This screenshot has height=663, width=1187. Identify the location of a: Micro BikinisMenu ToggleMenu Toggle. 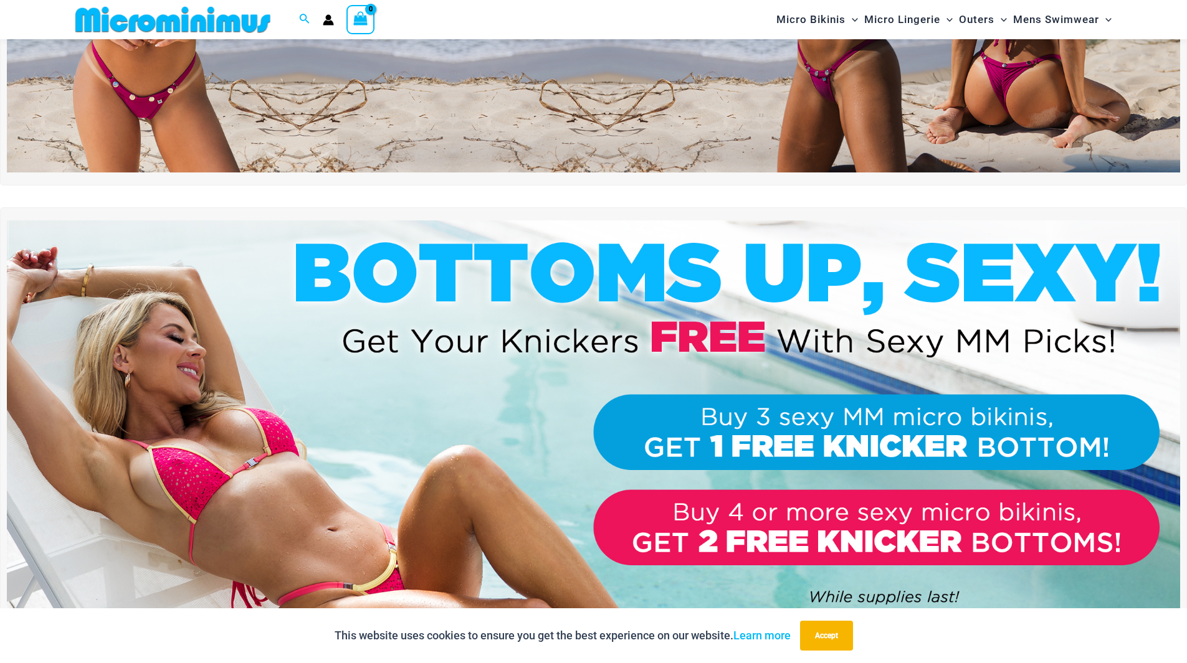
(817, 19).